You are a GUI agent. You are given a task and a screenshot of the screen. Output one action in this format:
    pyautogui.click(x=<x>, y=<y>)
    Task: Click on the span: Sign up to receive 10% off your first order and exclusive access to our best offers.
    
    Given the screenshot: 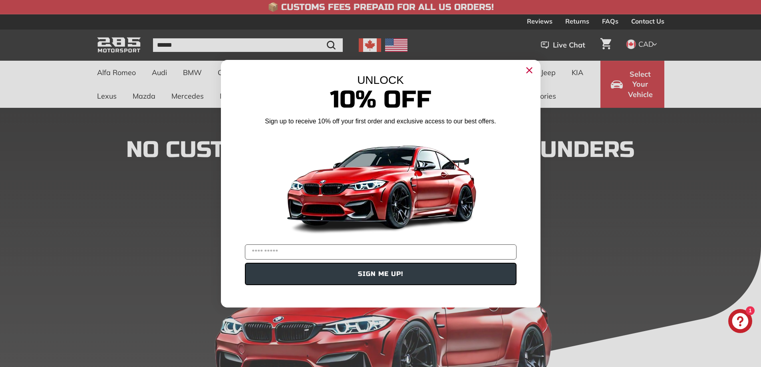 What is the action you would take?
    pyautogui.click(x=380, y=121)
    